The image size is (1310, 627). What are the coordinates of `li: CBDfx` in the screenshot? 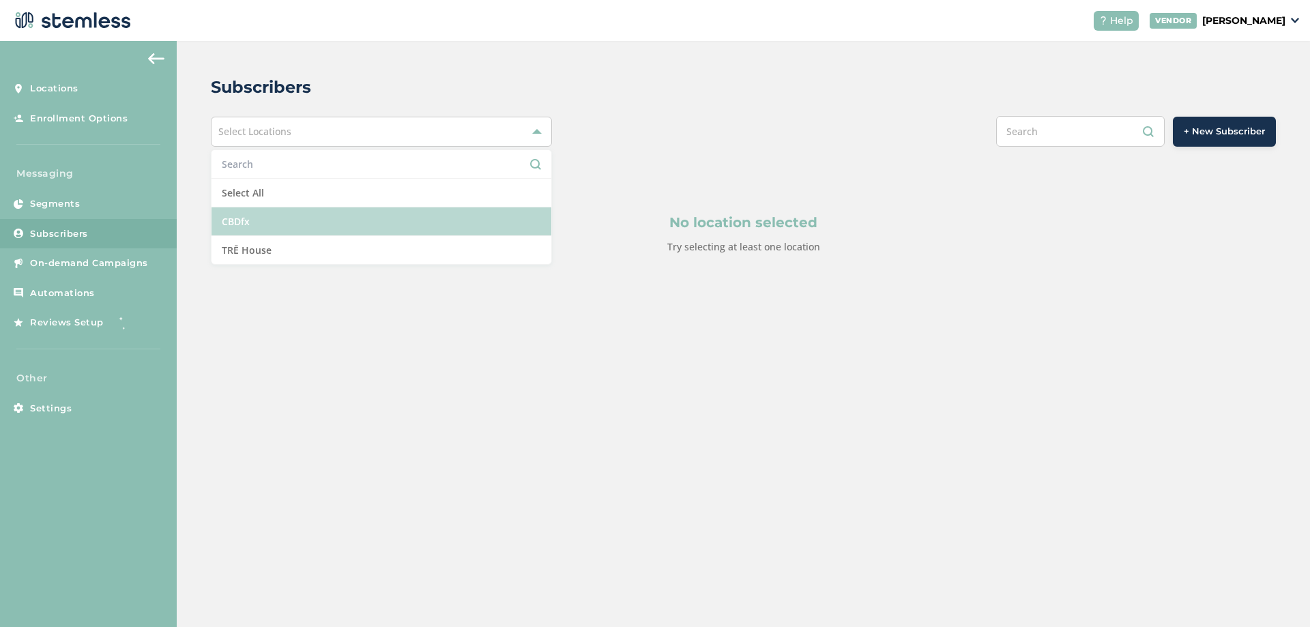 It's located at (381, 222).